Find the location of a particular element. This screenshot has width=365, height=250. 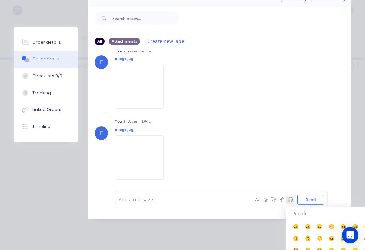

button: Linked Orders is located at coordinates (46, 110).